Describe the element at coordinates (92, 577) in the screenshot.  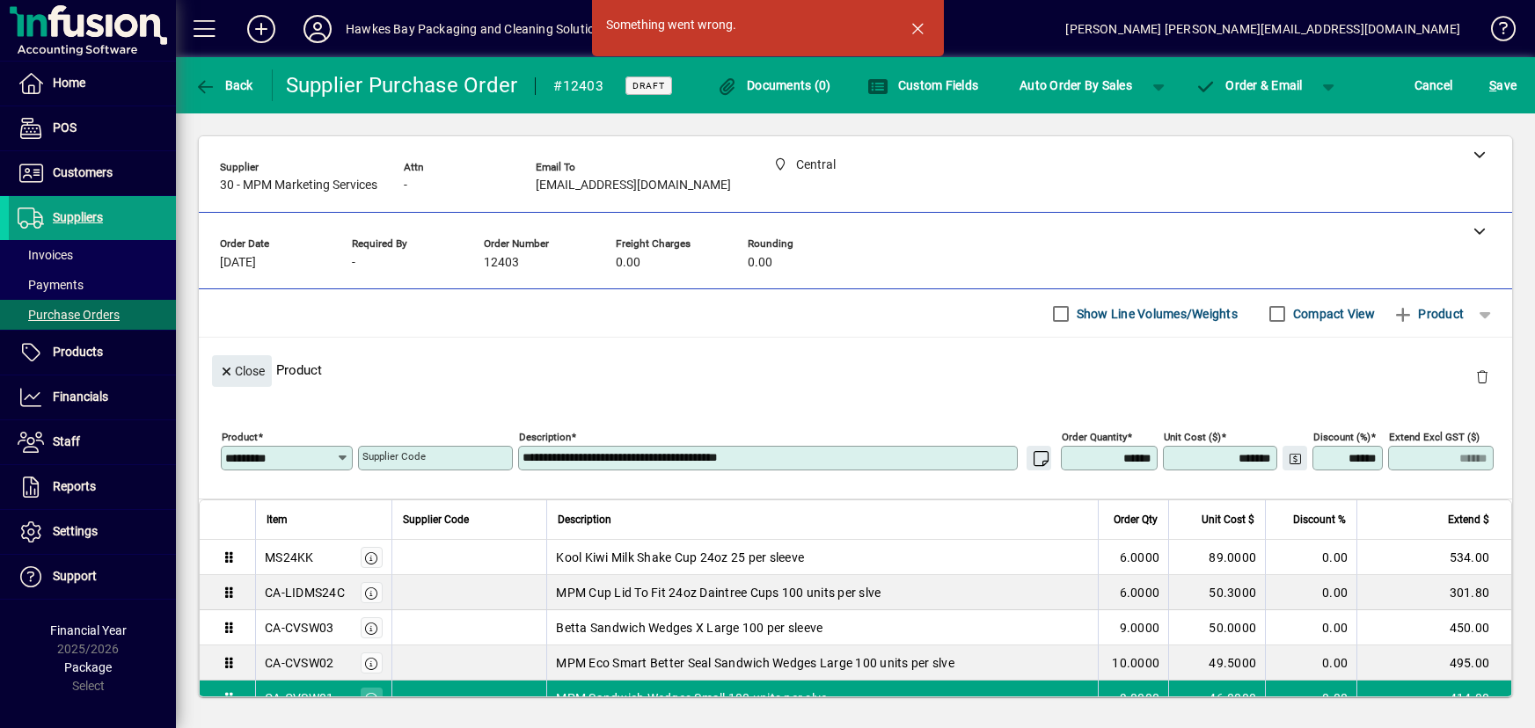
I see `a: Support` at that location.